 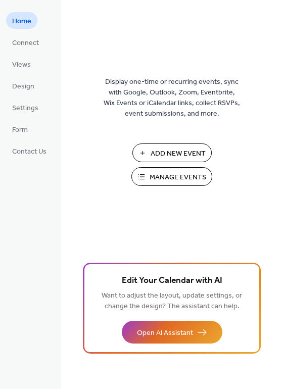 What do you see at coordinates (172, 98) in the screenshot?
I see `span: Display one-time or recurring events, sync with Google, Outlook, Zoom, Eventbrite, Wix Events or ...` at bounding box center [172, 98].